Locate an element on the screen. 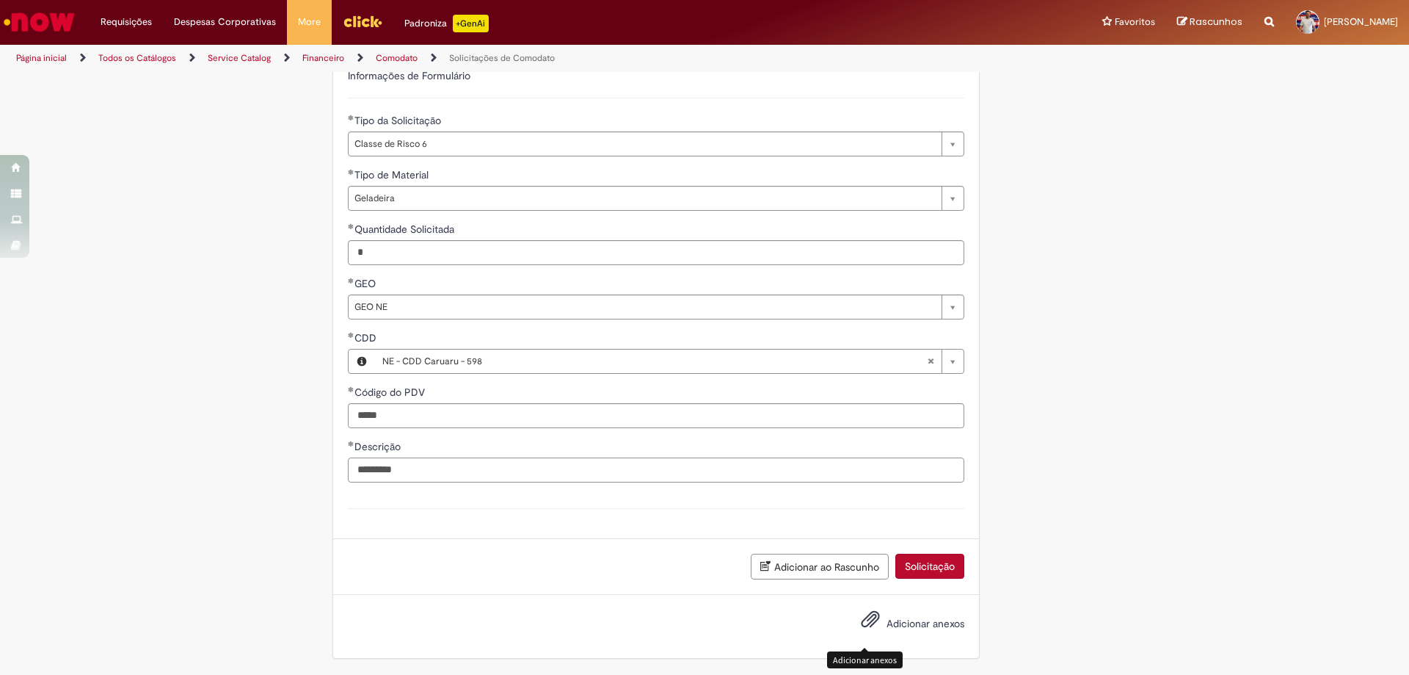  input: Descrição is located at coordinates (656, 470).